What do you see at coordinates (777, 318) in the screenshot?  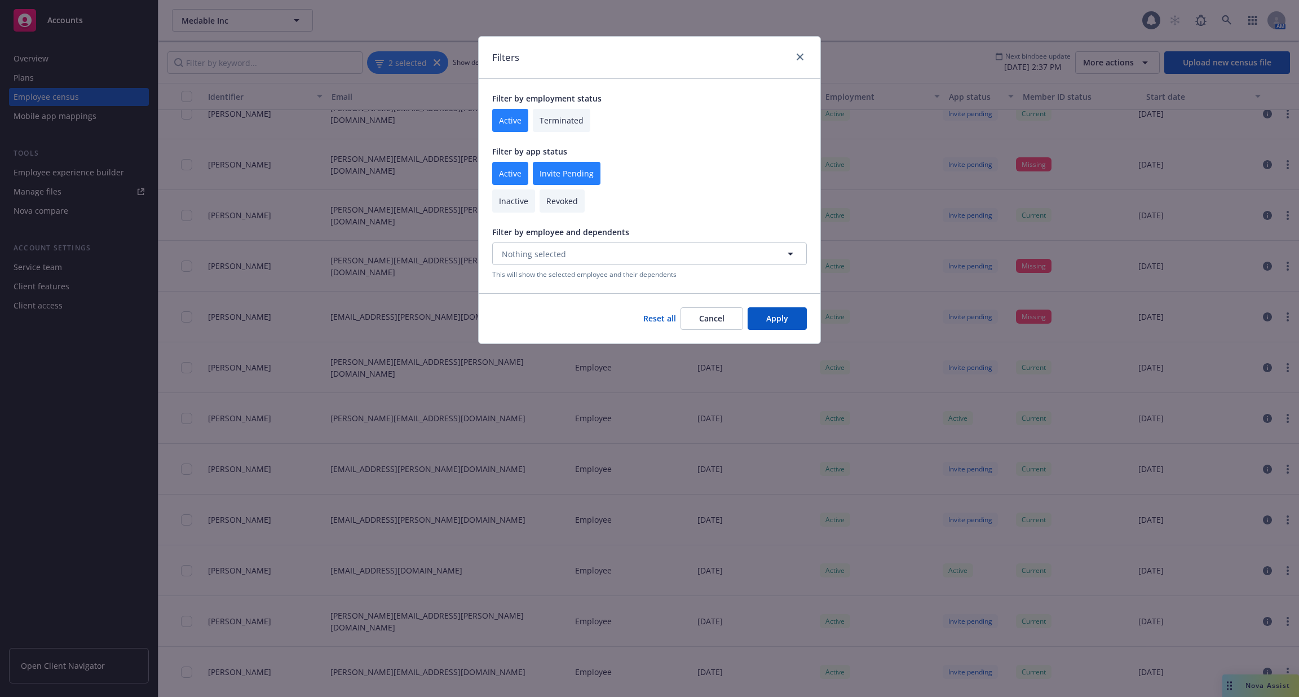 I see `button: Apply` at bounding box center [777, 318].